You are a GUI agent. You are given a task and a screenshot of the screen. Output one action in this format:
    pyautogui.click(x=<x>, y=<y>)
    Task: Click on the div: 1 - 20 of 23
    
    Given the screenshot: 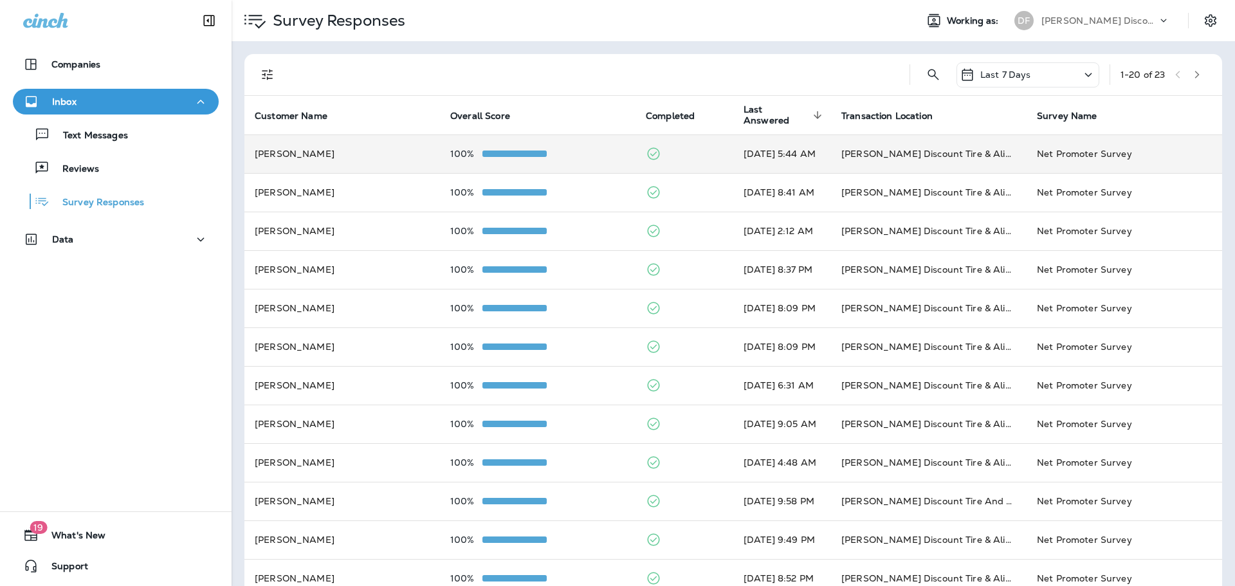 What is the action you would take?
    pyautogui.click(x=1142, y=75)
    